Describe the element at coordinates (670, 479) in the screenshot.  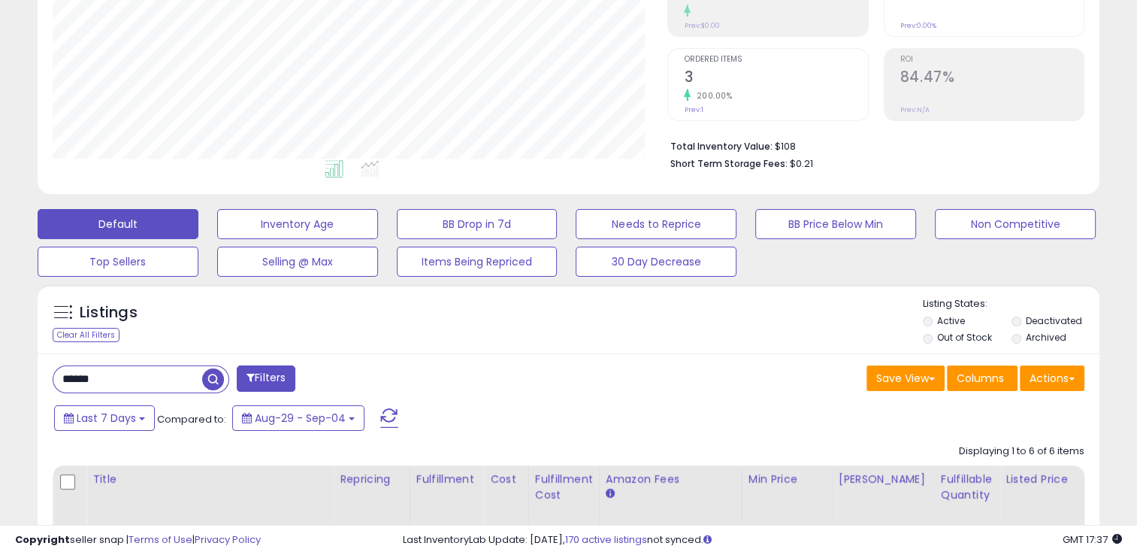
I see `div: Amazon Fees` at that location.